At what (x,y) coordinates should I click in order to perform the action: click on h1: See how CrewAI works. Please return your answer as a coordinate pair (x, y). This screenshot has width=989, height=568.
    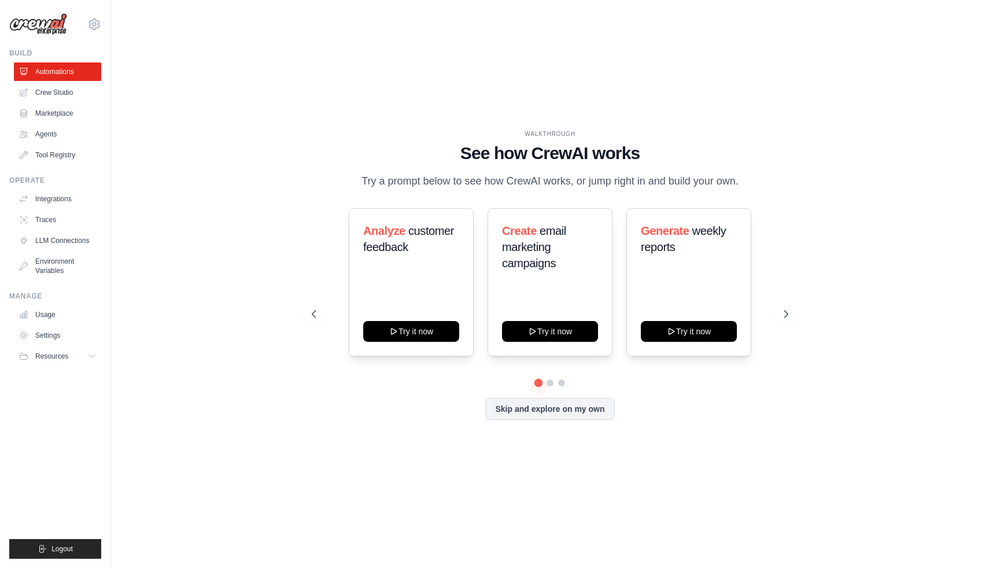
    Looking at the image, I should click on (550, 153).